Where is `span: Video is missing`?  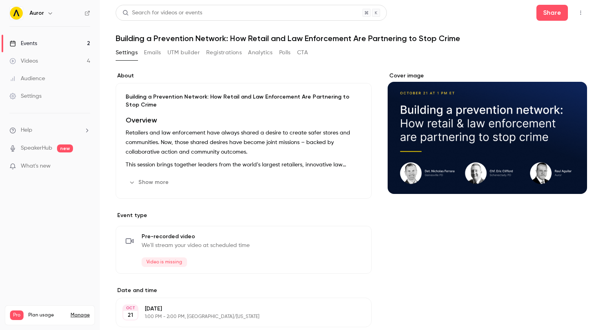 span: Video is missing is located at coordinates (164, 262).